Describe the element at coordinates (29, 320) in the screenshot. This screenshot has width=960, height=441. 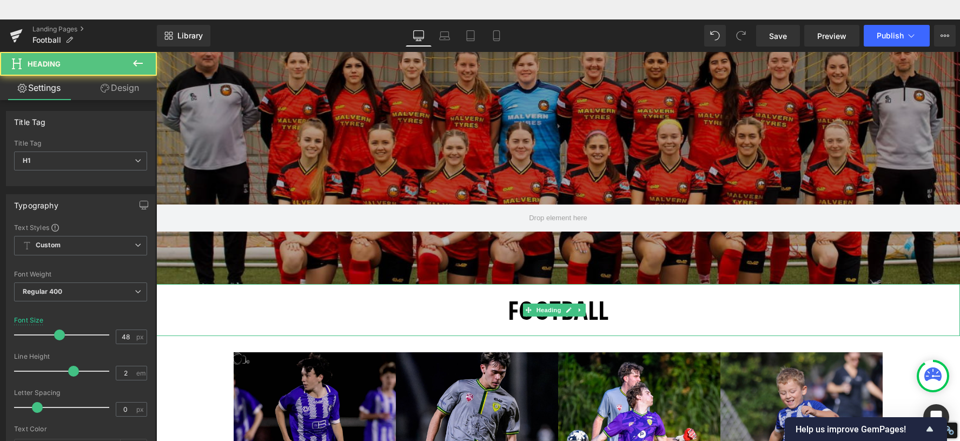
I see `div: Font Size` at that location.